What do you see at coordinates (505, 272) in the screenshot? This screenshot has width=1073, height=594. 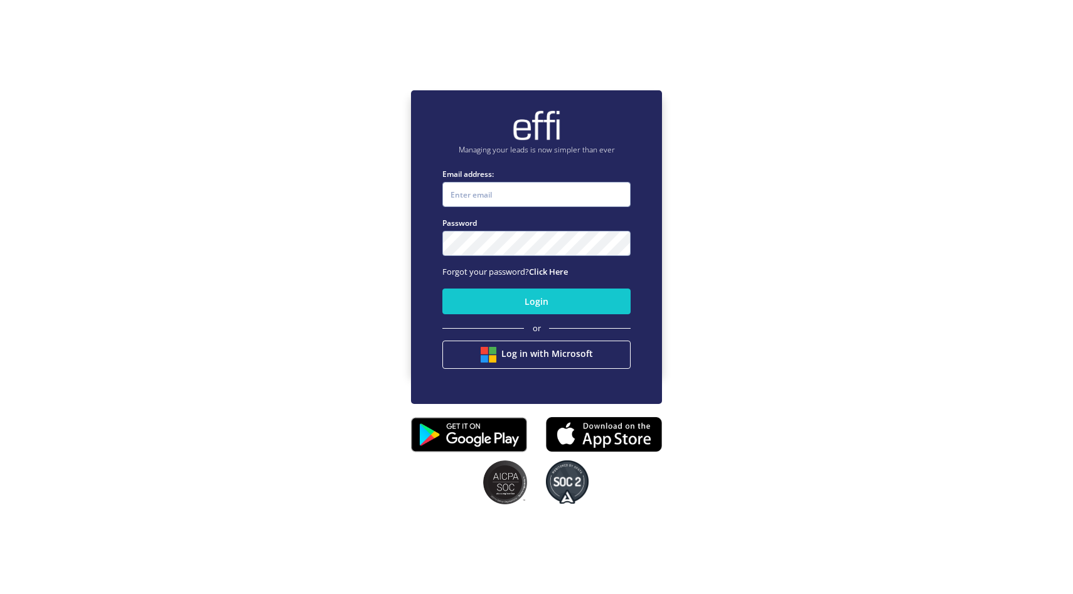 I see `span: Forgot your password?` at bounding box center [505, 272].